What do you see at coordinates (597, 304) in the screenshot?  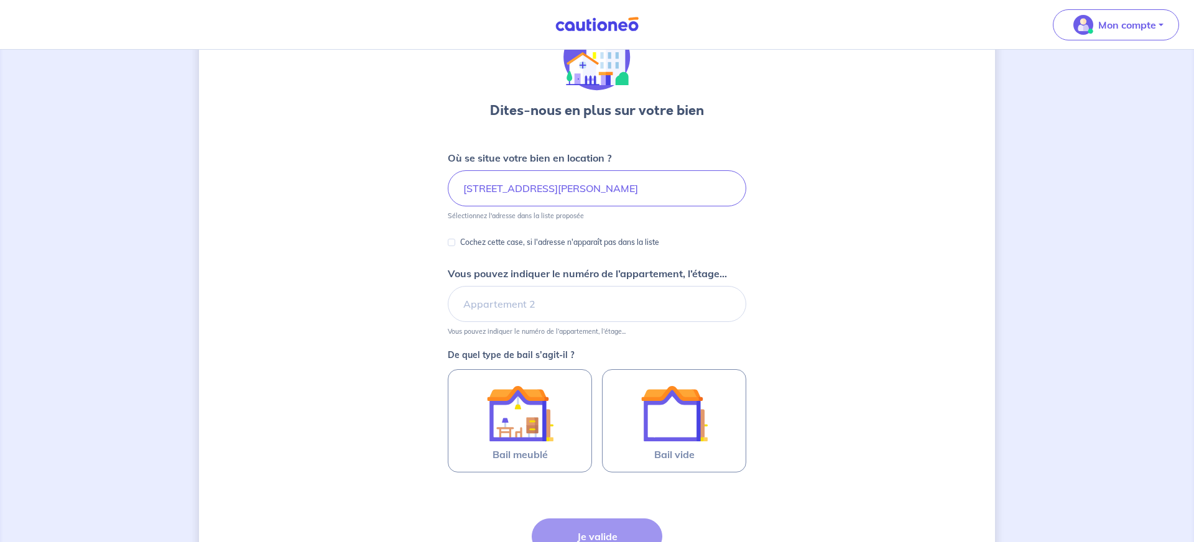 I see `input: Appartement 2` at bounding box center [597, 304].